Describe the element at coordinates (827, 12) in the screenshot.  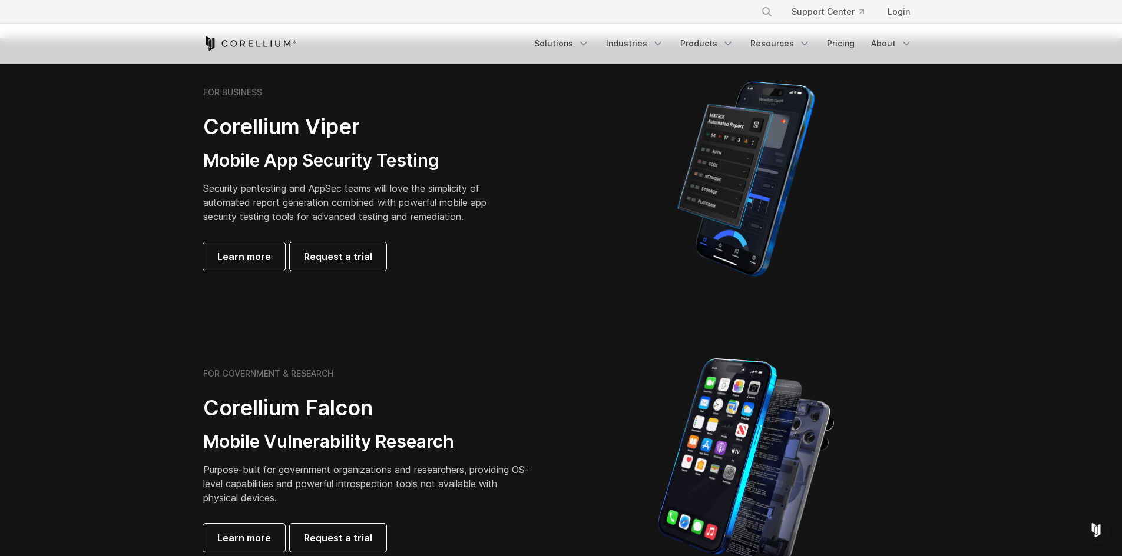
I see `a: Support Center` at that location.